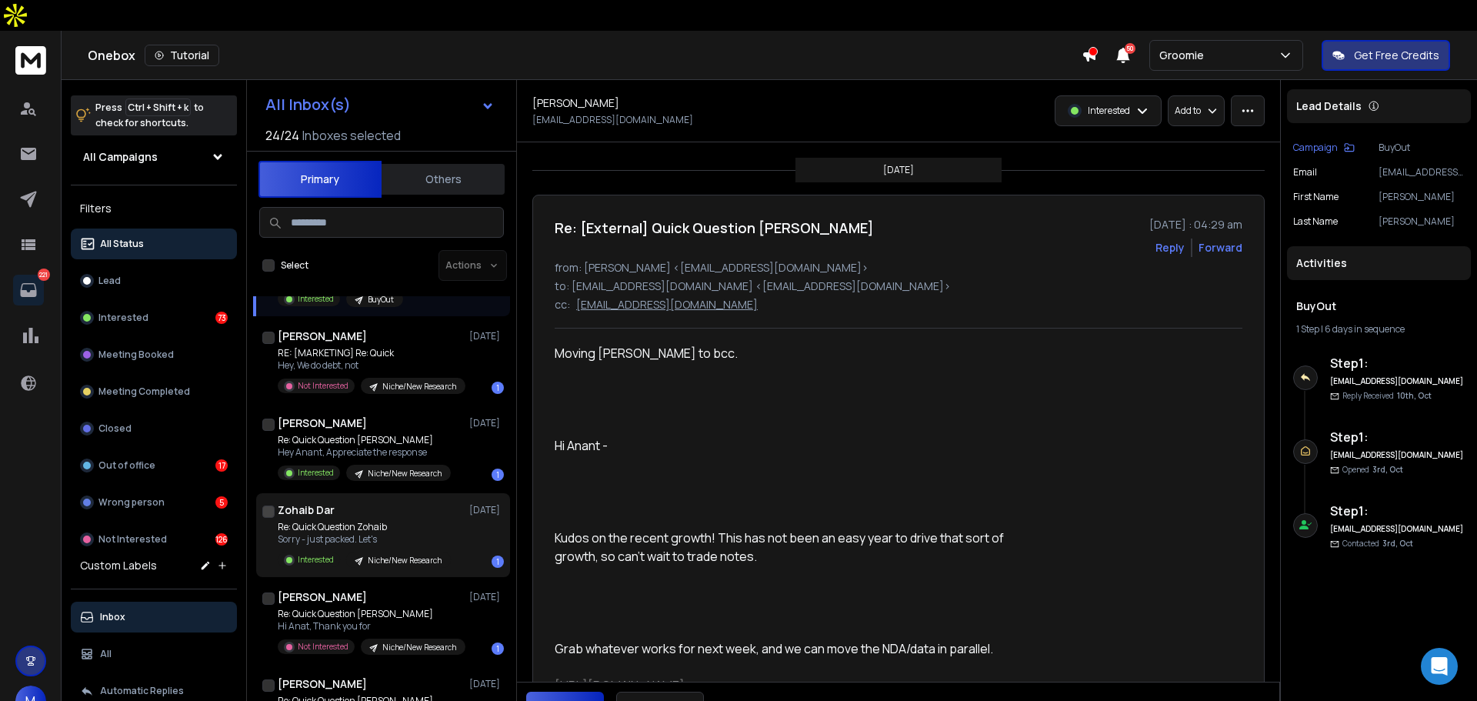 This screenshot has width=1477, height=701. What do you see at coordinates (154, 654) in the screenshot?
I see `button: All` at bounding box center [154, 654].